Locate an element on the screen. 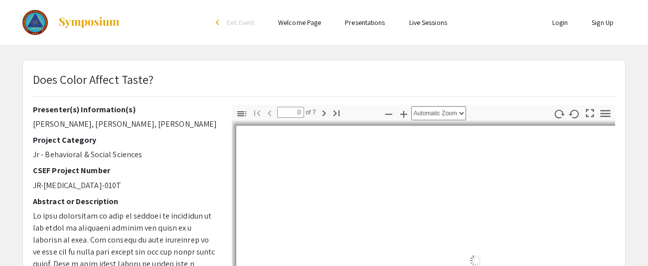 This screenshot has width=648, height=266. button: Switch to Presentation Mode is located at coordinates (590, 112).